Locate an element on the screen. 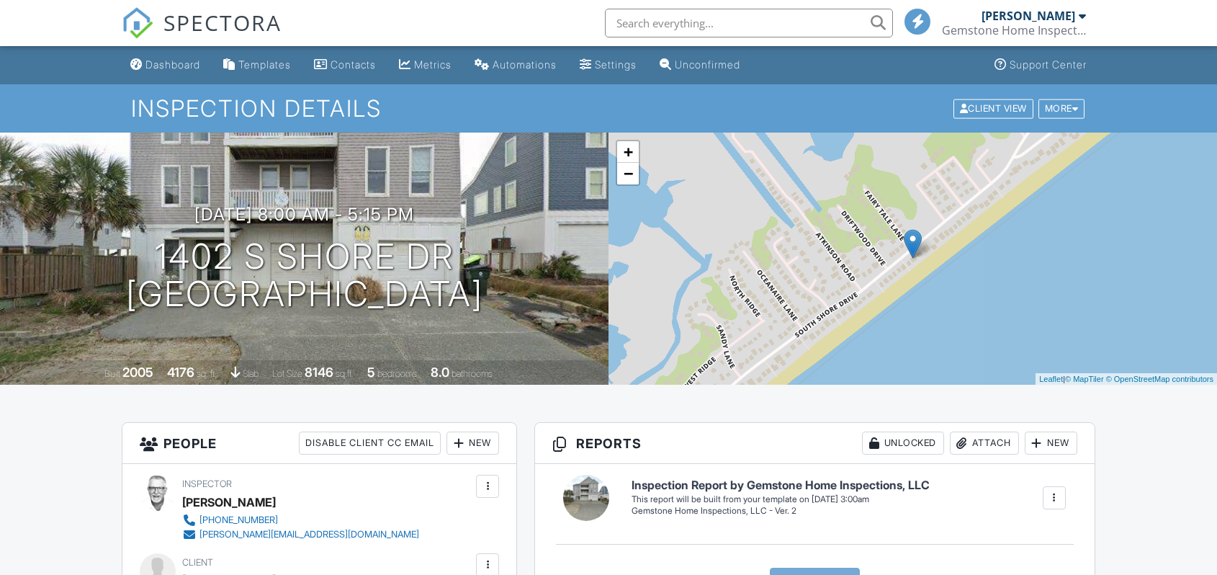  h6: Inspection Report by Gemstone Home Inspections, LLC is located at coordinates (781, 485).